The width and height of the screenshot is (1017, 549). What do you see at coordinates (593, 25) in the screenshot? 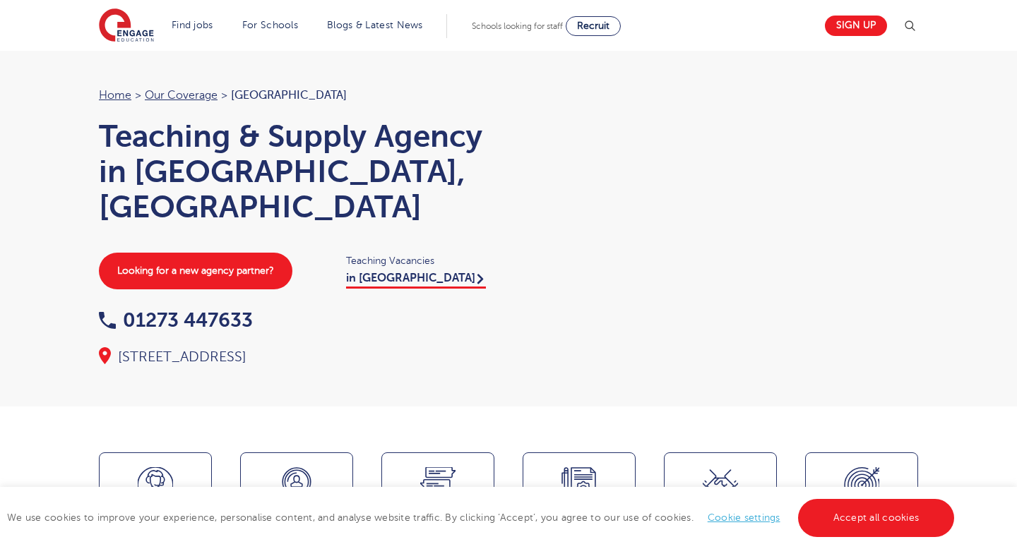
I see `span: Recruit` at bounding box center [593, 25].